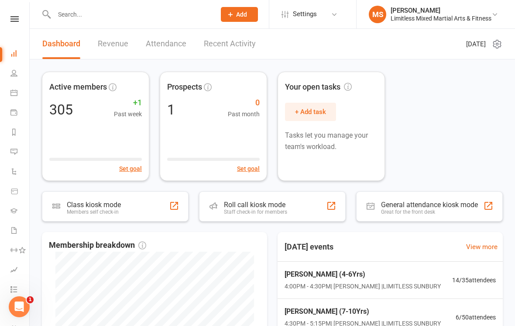 The width and height of the screenshot is (515, 326). Describe the element at coordinates (242, 14) in the screenshot. I see `span: Add` at that location.